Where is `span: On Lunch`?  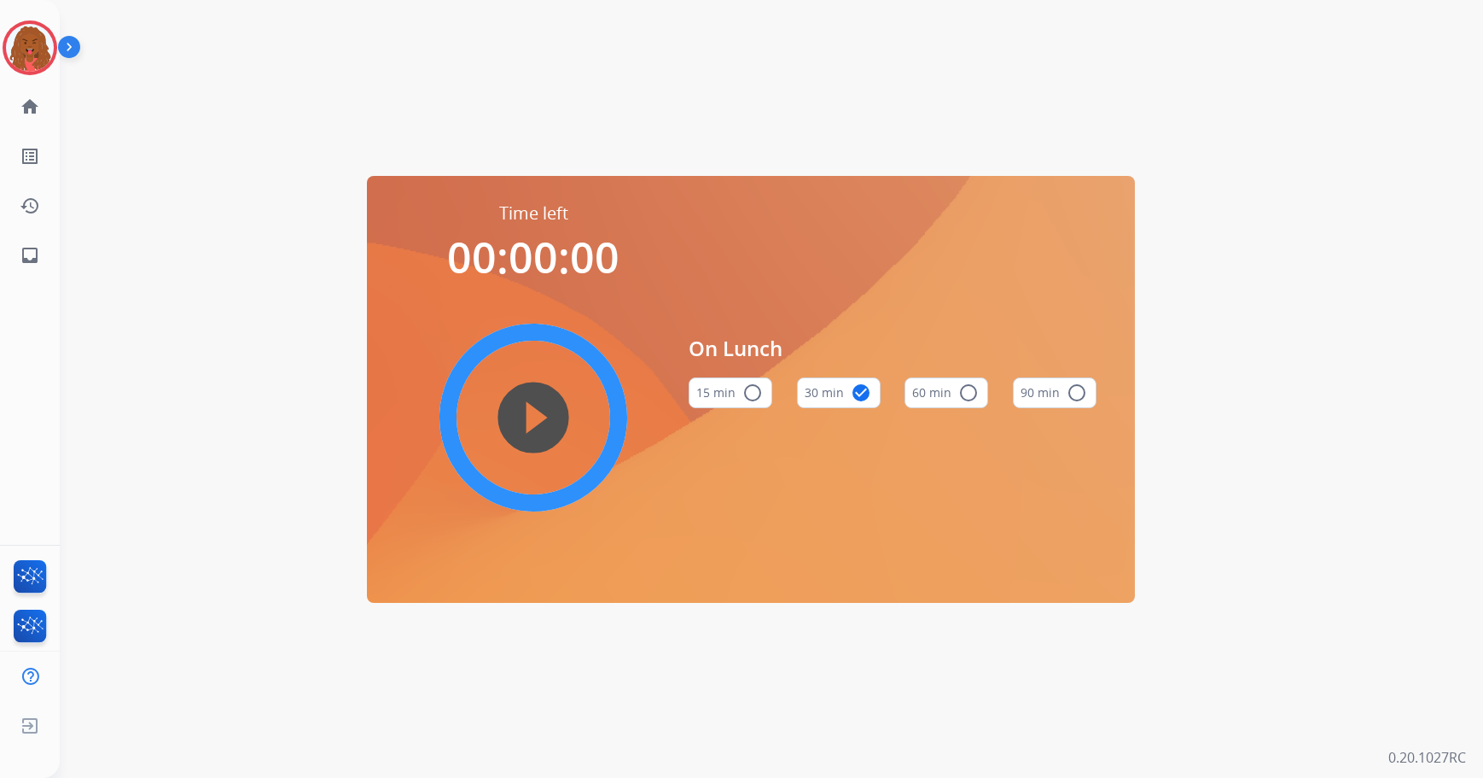 span: On Lunch is located at coordinates (893, 348).